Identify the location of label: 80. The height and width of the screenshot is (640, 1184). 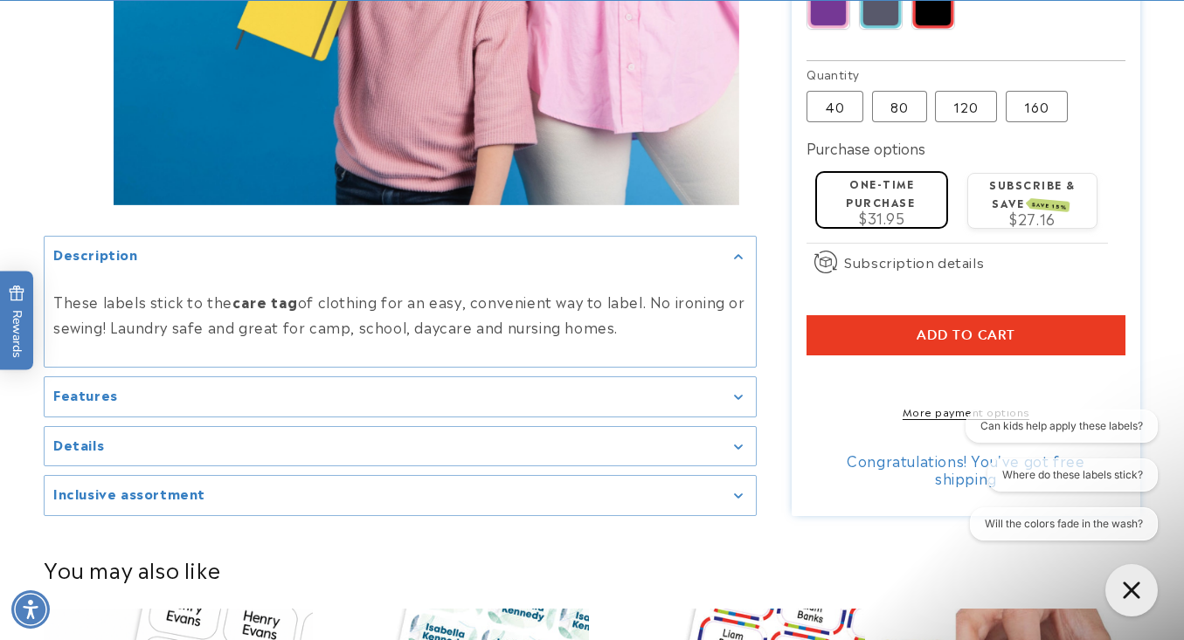
(899, 107).